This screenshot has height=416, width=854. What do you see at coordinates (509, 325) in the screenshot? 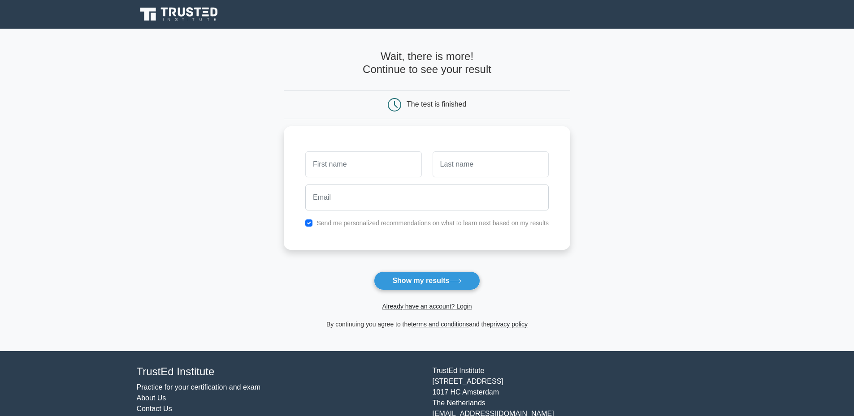
I see `a: privacy policy` at bounding box center [509, 325].